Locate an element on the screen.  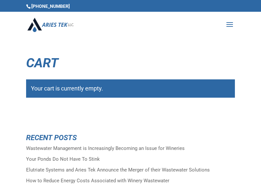
a: Wastewater Management is Increasingly Becoming an Issue for Wineries is located at coordinates (105, 148).